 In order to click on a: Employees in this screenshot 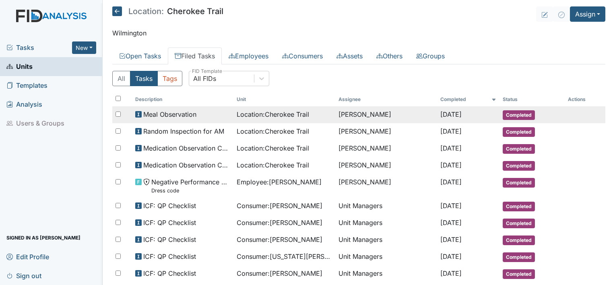, I will do `click(248, 56)`.